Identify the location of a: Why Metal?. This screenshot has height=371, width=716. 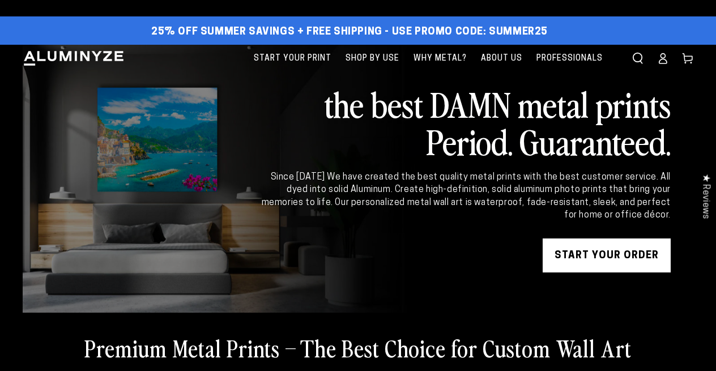
(440, 58).